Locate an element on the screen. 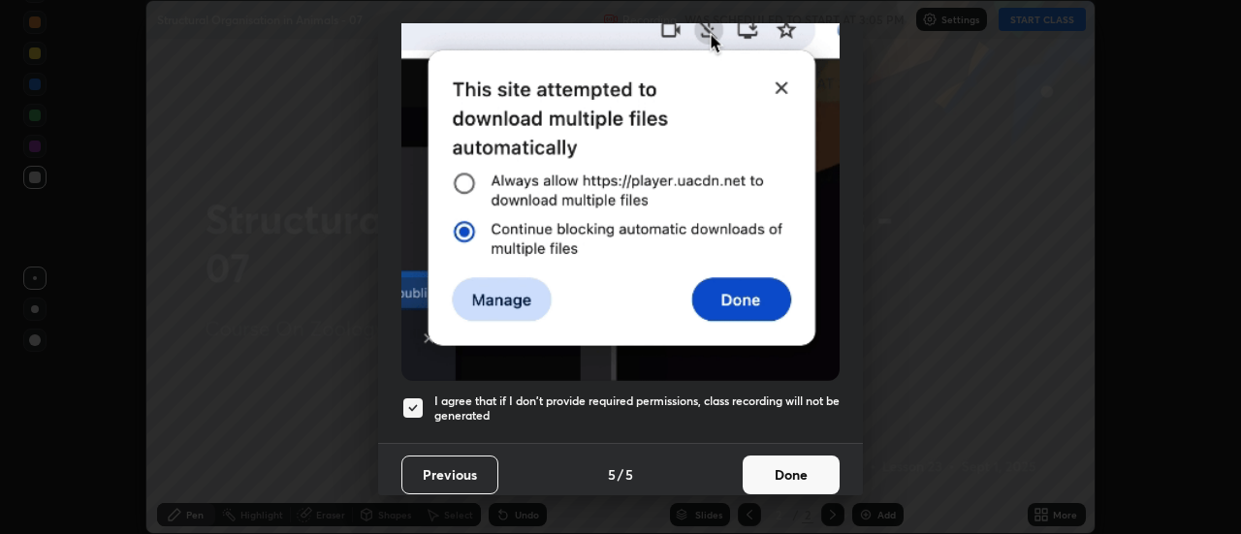 This screenshot has width=1241, height=534. button: Done is located at coordinates (791, 475).